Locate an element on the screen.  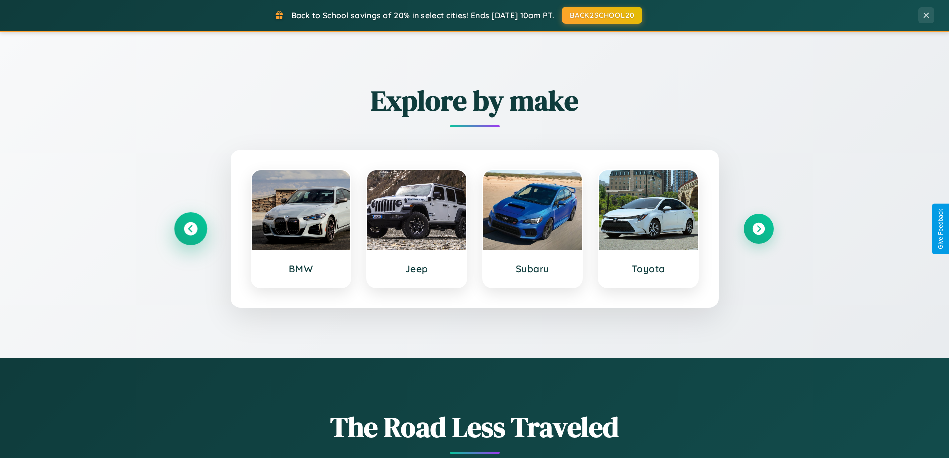
h3: Toyota is located at coordinates (648, 269).